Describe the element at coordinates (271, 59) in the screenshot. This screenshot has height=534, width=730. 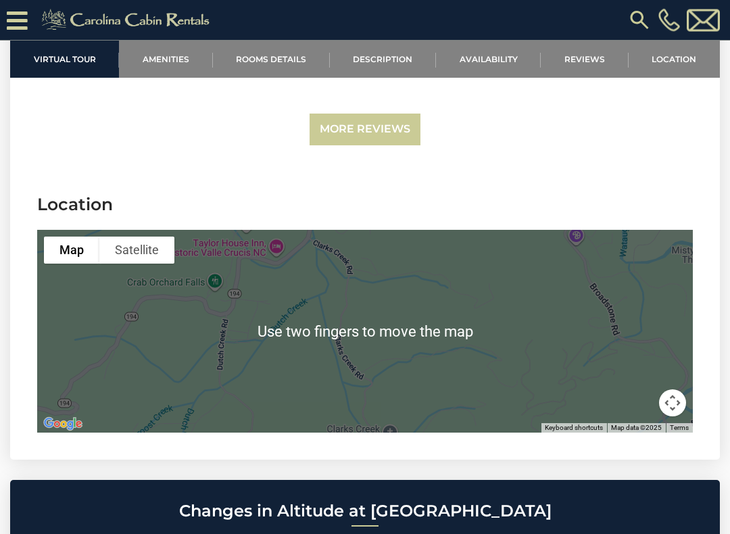
I see `a: Rooms Details` at that location.